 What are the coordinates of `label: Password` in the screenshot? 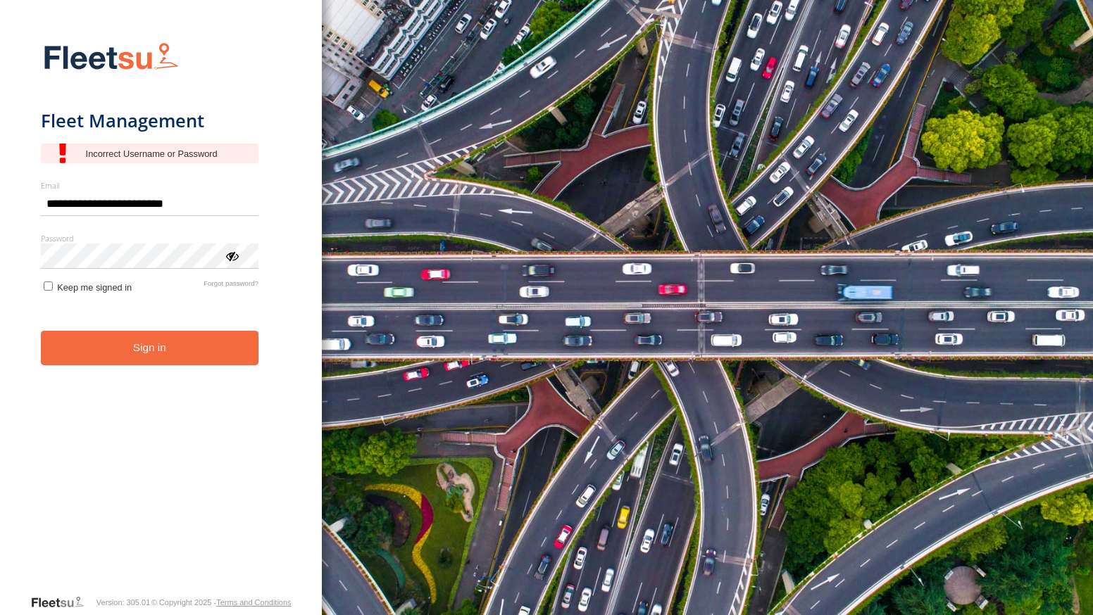 It's located at (149, 238).